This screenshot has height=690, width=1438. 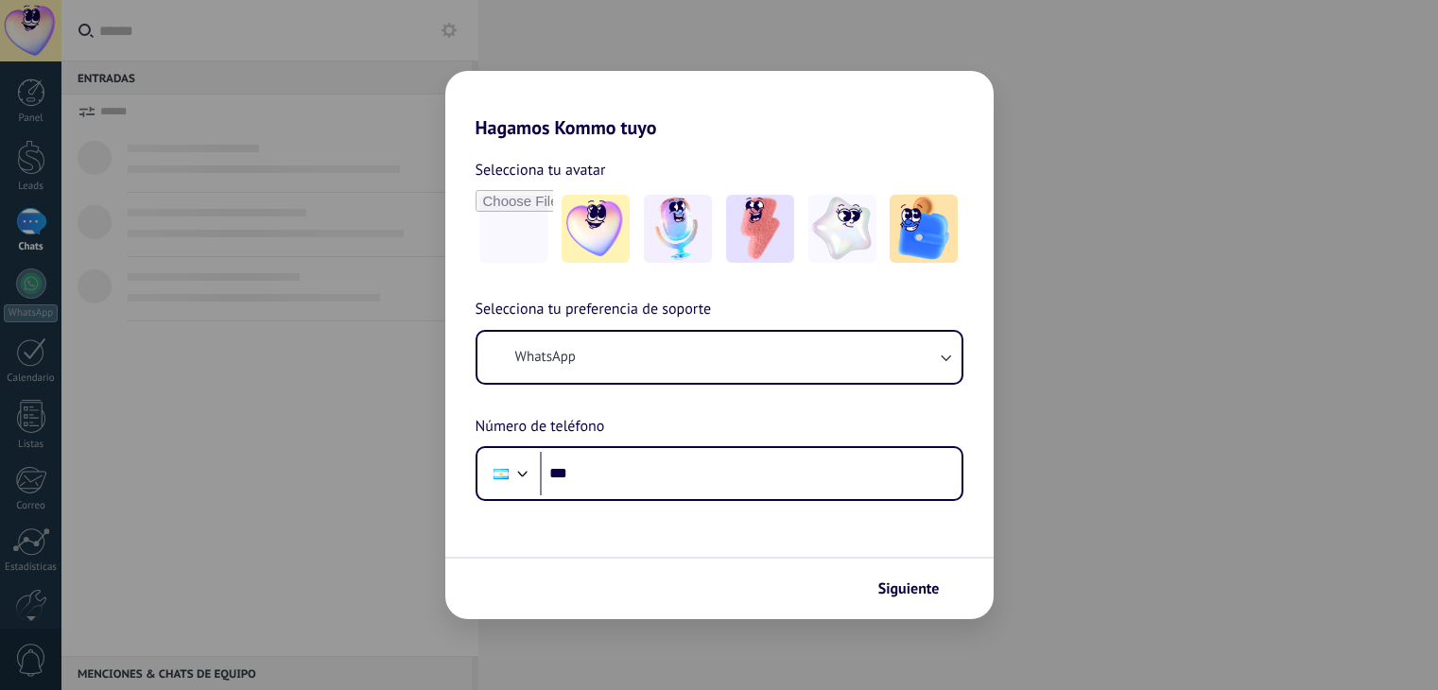 I want to click on span: WhatsApp, so click(x=545, y=357).